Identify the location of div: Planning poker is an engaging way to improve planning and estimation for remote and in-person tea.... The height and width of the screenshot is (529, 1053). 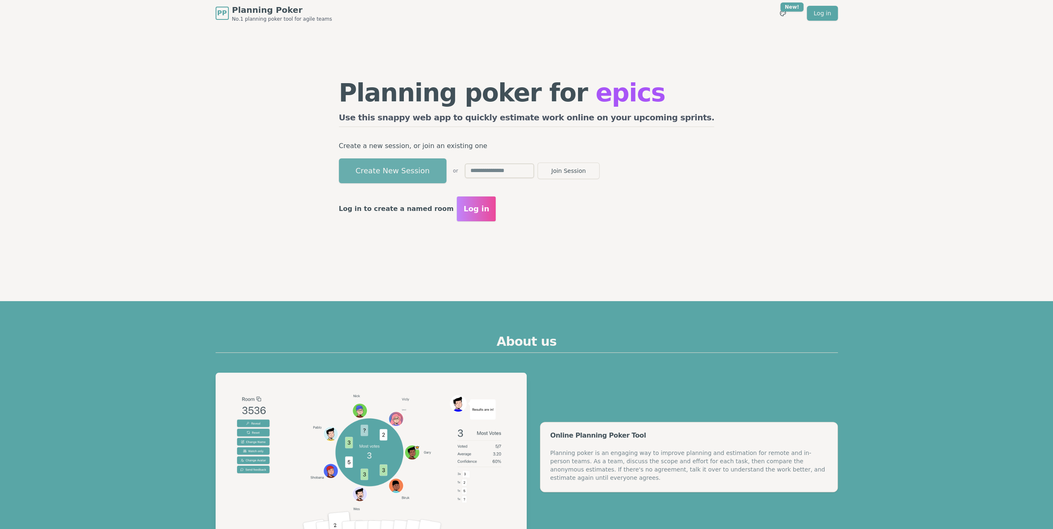
(689, 465).